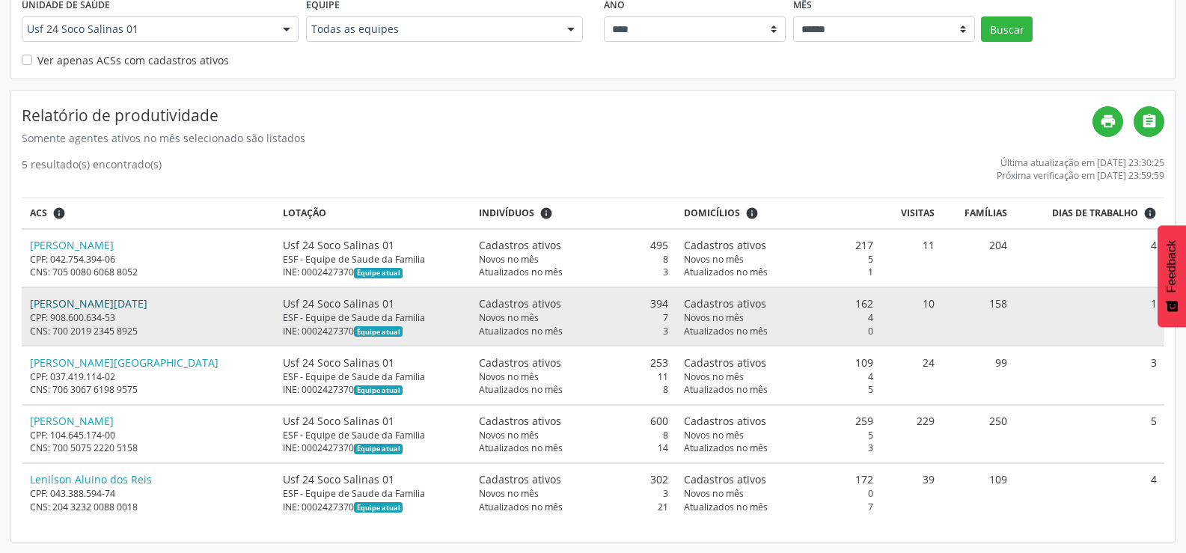 Image resolution: width=1186 pixels, height=553 pixels. Describe the element at coordinates (149, 447) in the screenshot. I see `div: CNS: 700 5075 2220 5158` at that location.